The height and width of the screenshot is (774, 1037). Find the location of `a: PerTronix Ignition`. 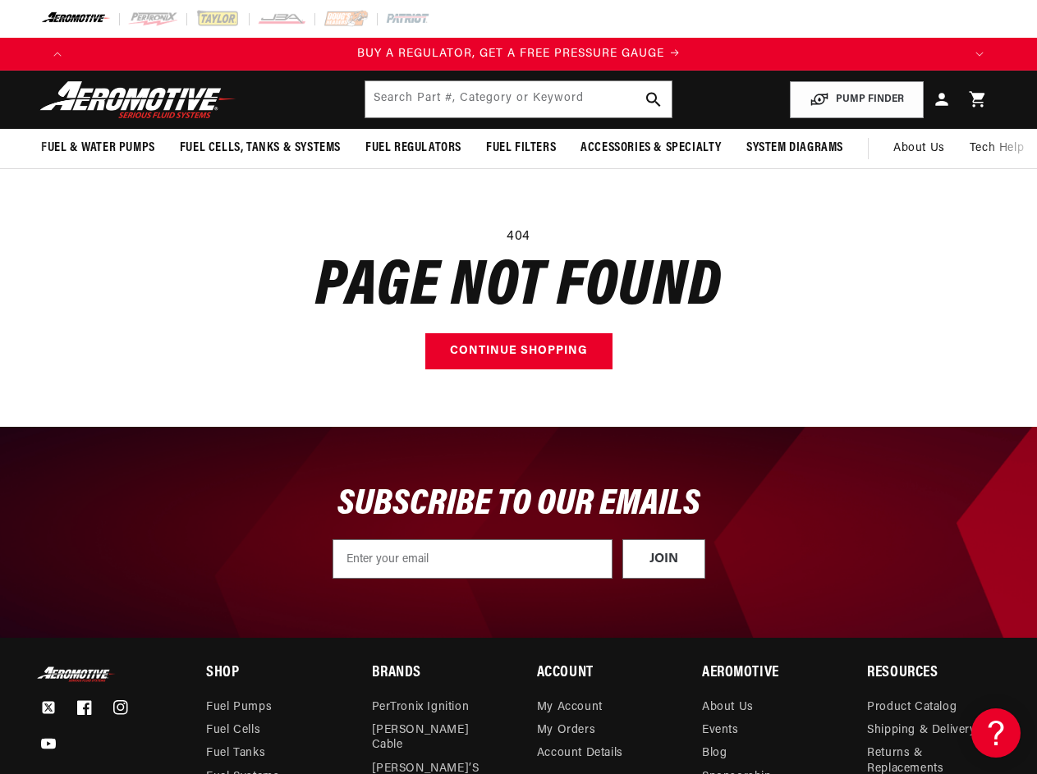

a: PerTronix Ignition is located at coordinates (420, 709).